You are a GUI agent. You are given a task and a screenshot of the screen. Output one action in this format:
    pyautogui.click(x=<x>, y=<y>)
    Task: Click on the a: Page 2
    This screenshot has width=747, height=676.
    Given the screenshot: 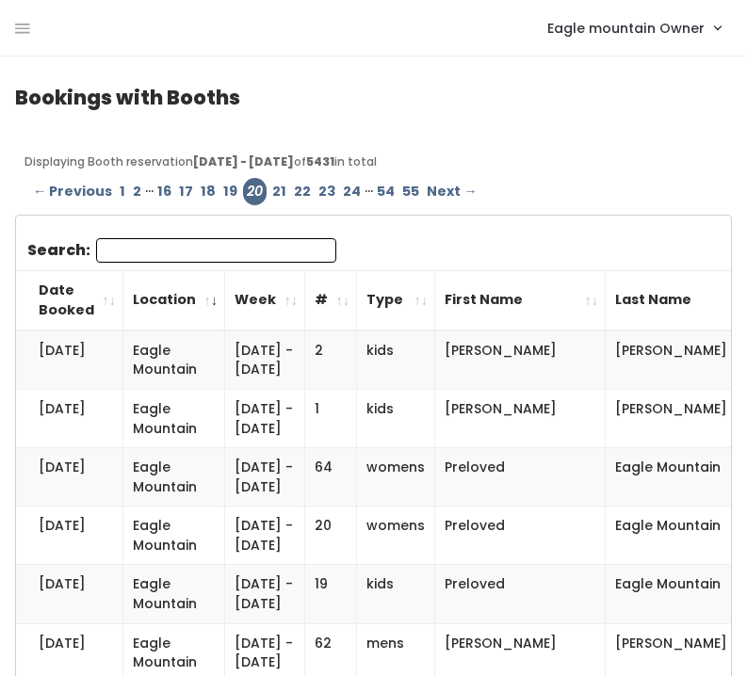 What is the action you would take?
    pyautogui.click(x=137, y=191)
    